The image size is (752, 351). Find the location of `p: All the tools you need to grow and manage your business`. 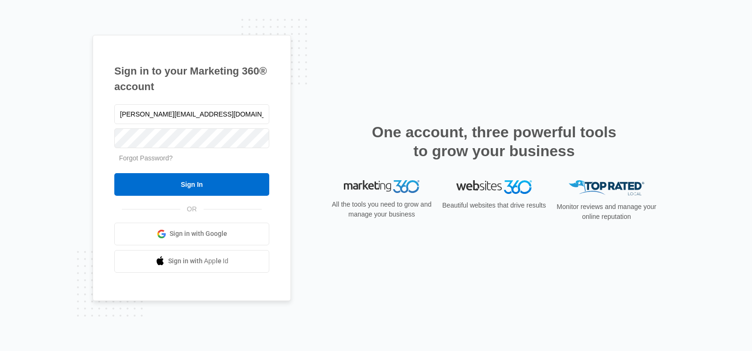

p: All the tools you need to grow and manage your business is located at coordinates (382, 210).